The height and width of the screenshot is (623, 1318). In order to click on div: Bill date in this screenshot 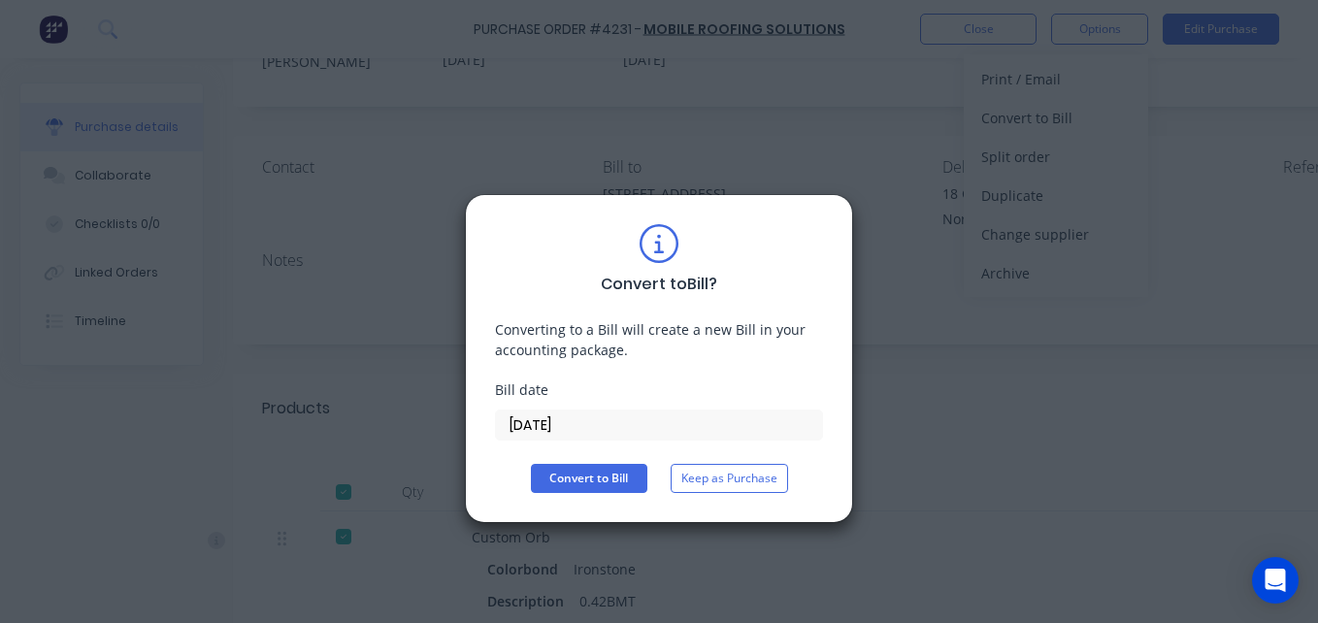, I will do `click(659, 389)`.